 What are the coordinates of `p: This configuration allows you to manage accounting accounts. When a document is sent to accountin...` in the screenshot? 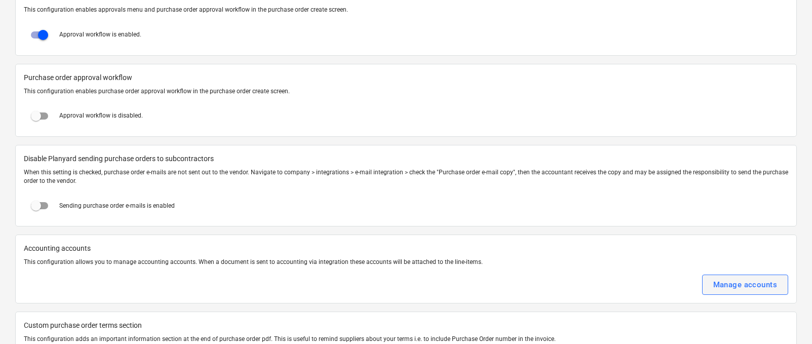 It's located at (406, 262).